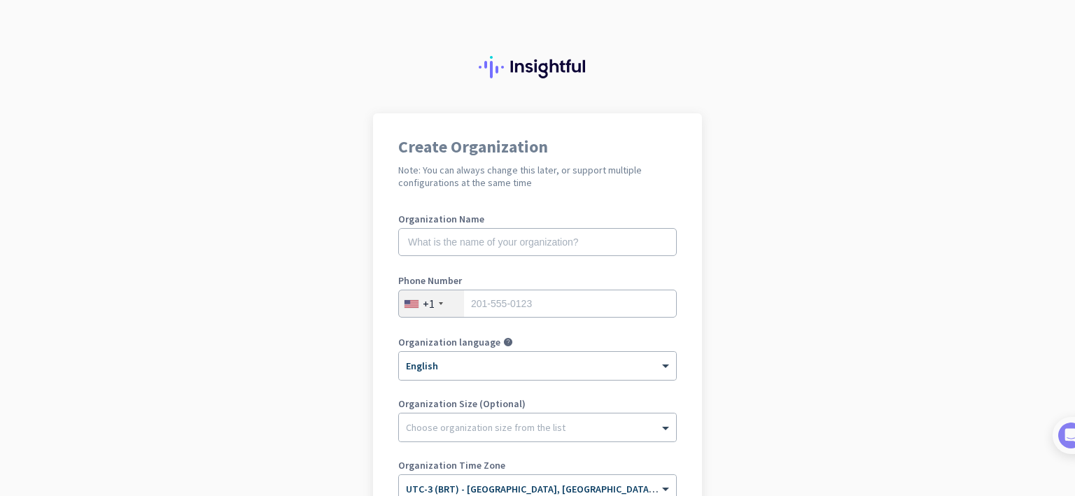 The image size is (1075, 496). Describe the element at coordinates (537, 219) in the screenshot. I see `label: Organization Name` at that location.